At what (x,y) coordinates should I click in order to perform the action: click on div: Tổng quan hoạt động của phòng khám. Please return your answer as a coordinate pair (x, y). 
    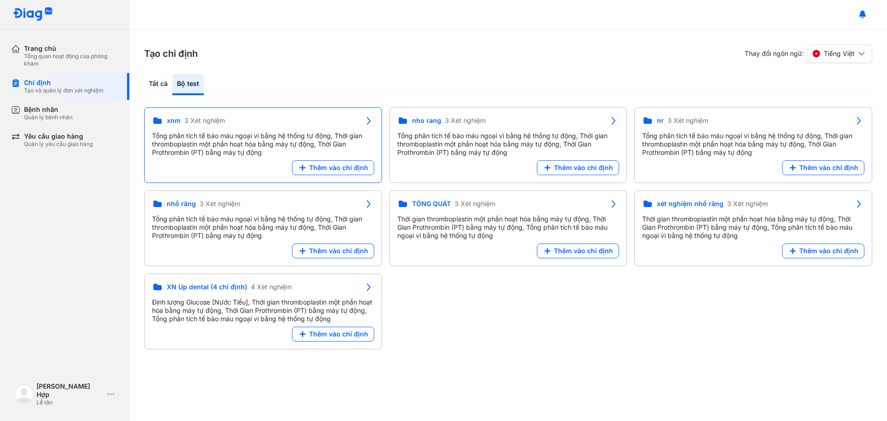
    Looking at the image, I should click on (71, 60).